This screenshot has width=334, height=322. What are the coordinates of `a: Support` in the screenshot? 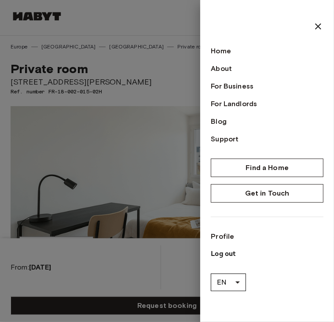 It's located at (267, 139).